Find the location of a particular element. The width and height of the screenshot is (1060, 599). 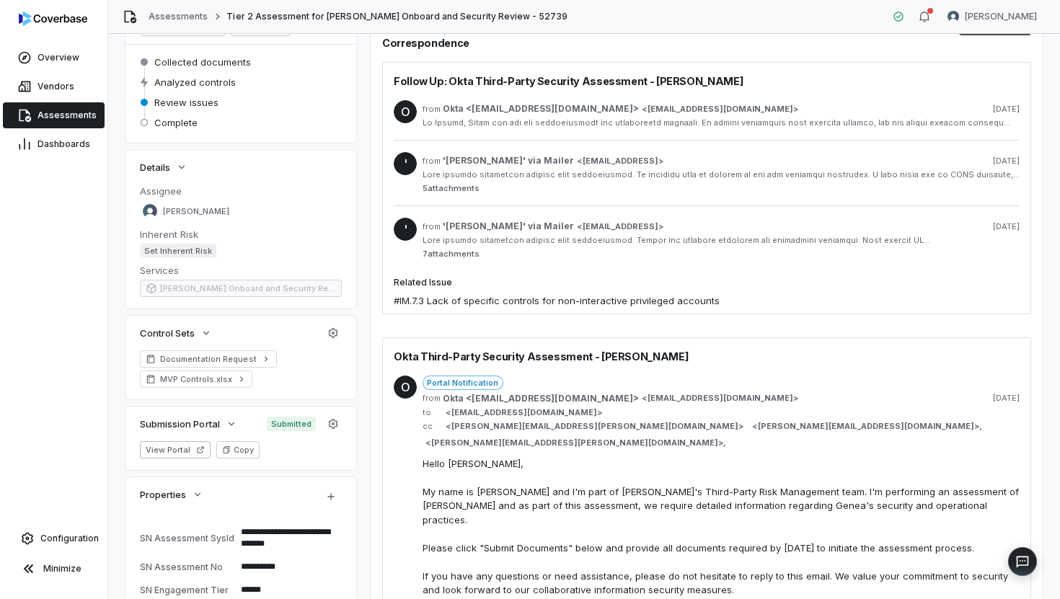

span: Control Sets is located at coordinates (167, 333).